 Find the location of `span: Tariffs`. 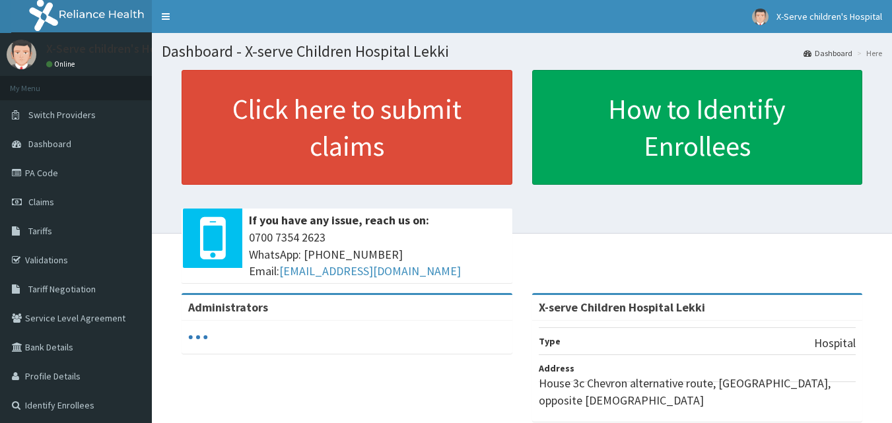

span: Tariffs is located at coordinates (40, 231).